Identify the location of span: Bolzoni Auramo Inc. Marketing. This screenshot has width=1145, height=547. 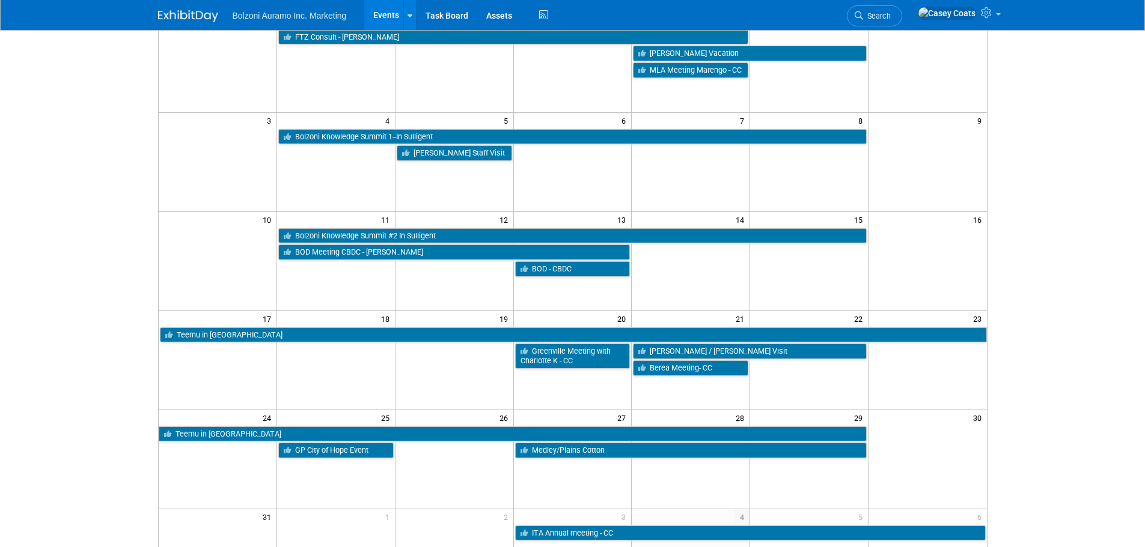
(290, 16).